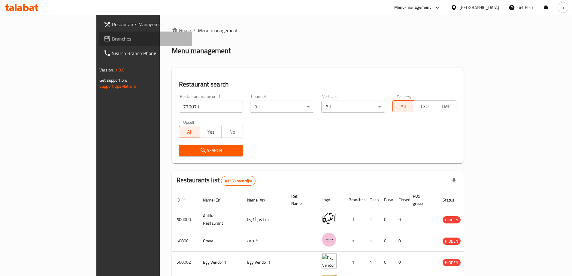  I want to click on span: POS group, so click(422, 200).